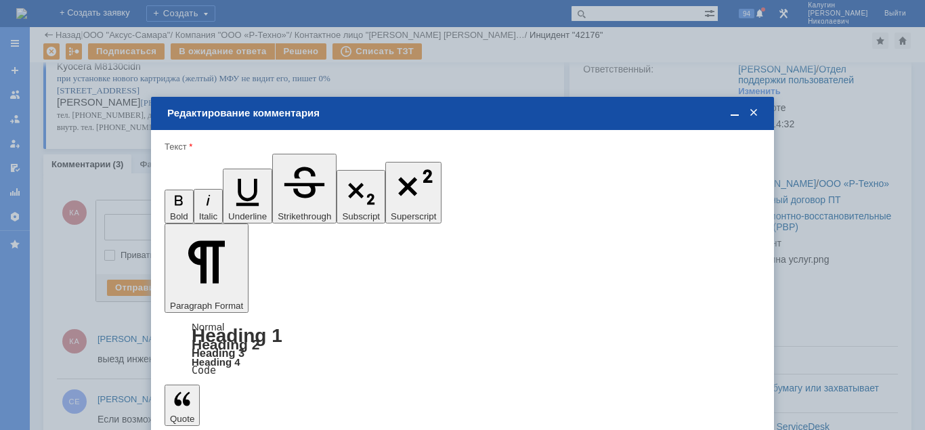 Image resolution: width=925 pixels, height=430 pixels. Describe the element at coordinates (413, 192) in the screenshot. I see `button: Superscript` at that location.